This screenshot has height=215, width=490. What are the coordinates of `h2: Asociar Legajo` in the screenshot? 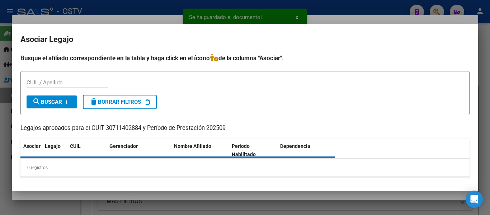 It's located at (245, 39).